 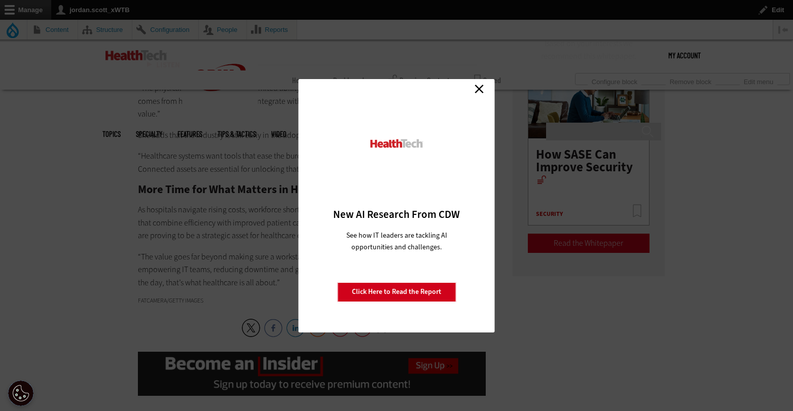 I want to click on p: See how IT leaders are tackling AI opportunities and challenges., so click(x=397, y=241).